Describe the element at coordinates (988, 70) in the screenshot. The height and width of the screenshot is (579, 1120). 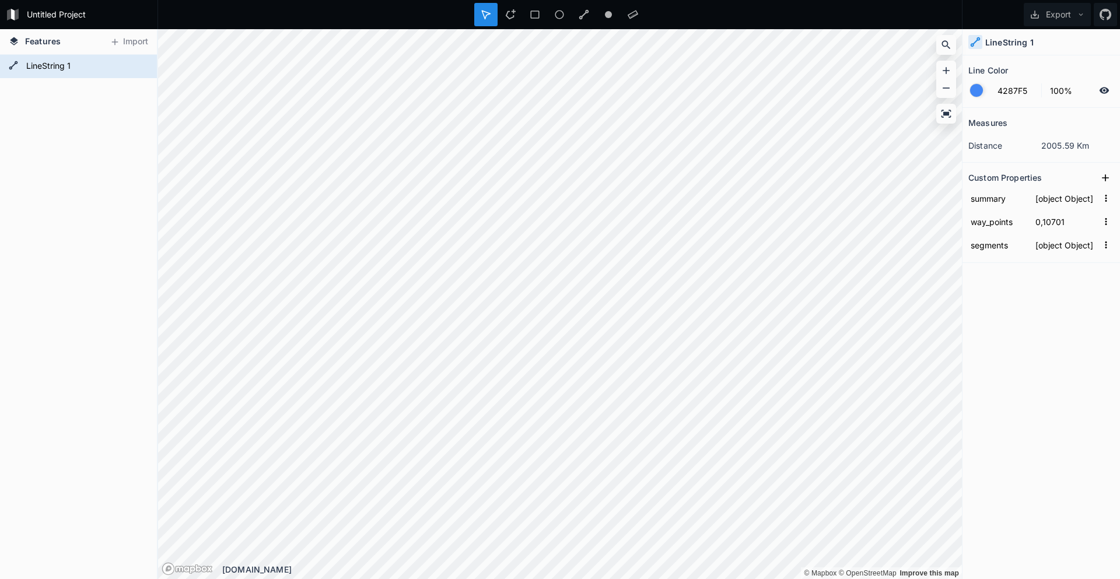
I see `h2: Line Color` at that location.